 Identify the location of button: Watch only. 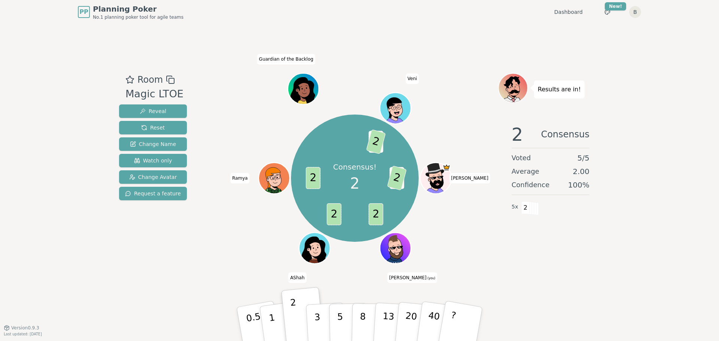
(153, 161).